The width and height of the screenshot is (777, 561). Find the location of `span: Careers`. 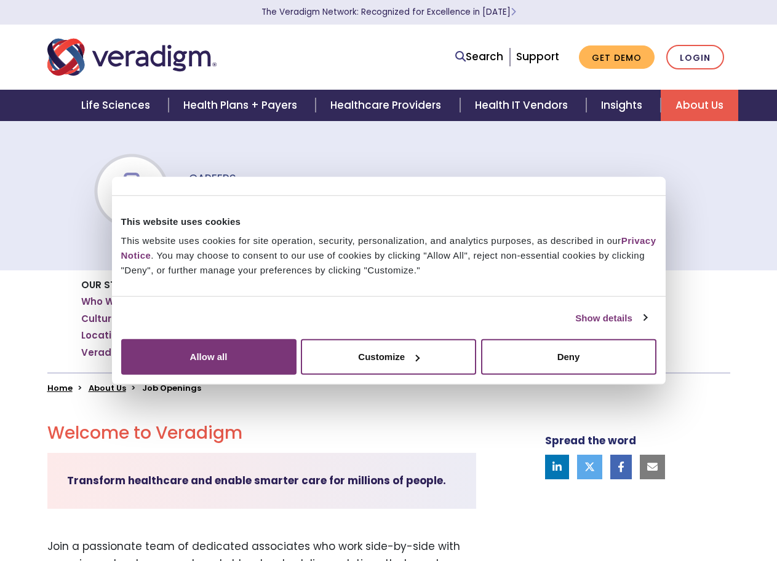

span: Careers is located at coordinates (212, 178).